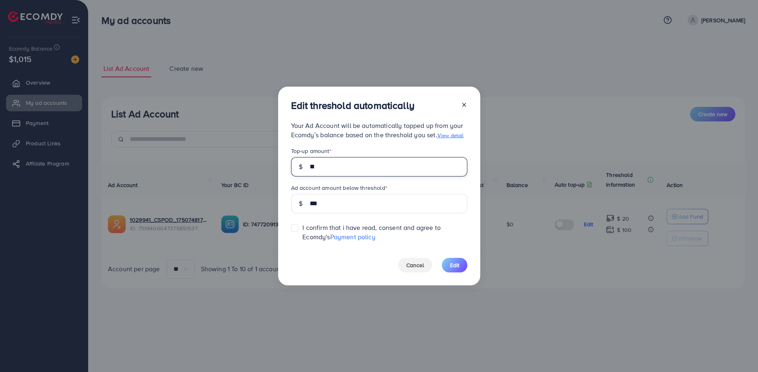  Describe the element at coordinates (385, 232) in the screenshot. I see `span: I confirm that i have read, consent and agree to Ecomdy's` at that location.